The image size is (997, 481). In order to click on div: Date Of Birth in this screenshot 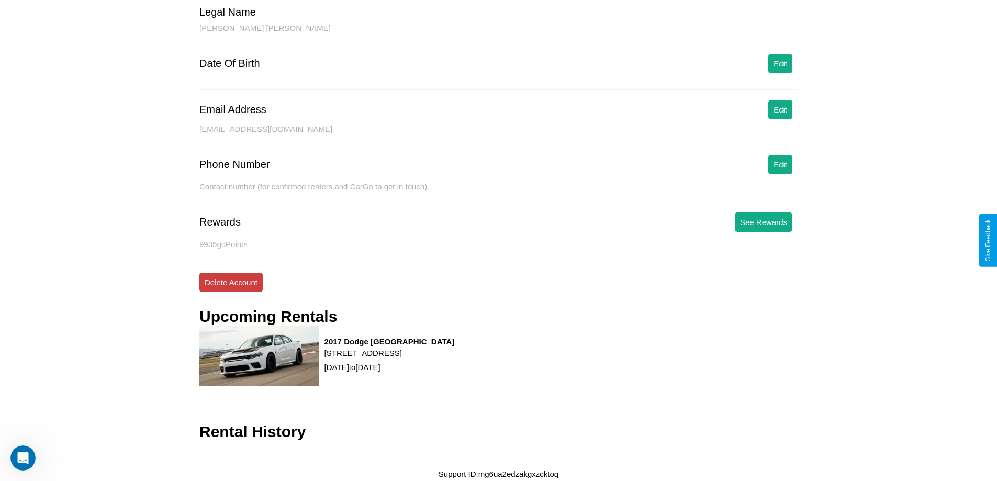, I will do `click(230, 63)`.